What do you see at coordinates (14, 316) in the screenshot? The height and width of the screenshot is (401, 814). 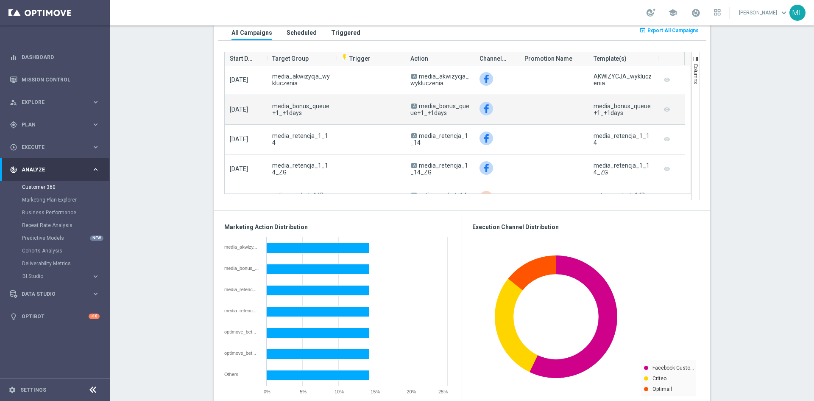 I see `i: lightbulb` at bounding box center [14, 316].